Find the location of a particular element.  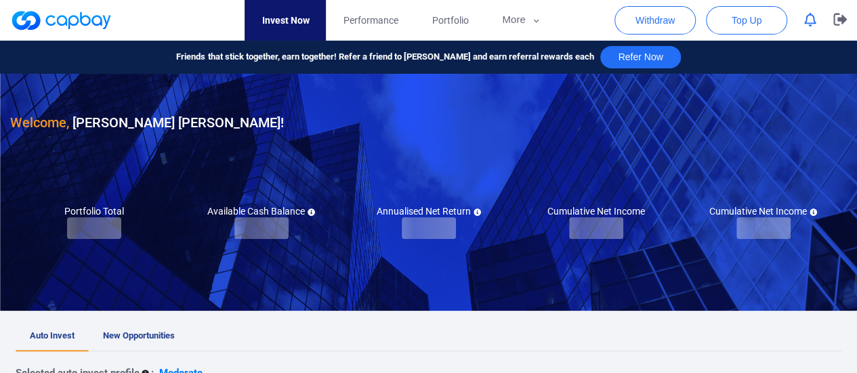

span: Top Up is located at coordinates (746, 20).